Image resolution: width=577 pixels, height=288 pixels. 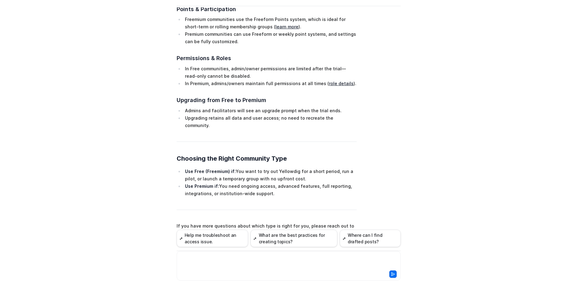 I want to click on h3: Points & Participation, so click(x=267, y=9).